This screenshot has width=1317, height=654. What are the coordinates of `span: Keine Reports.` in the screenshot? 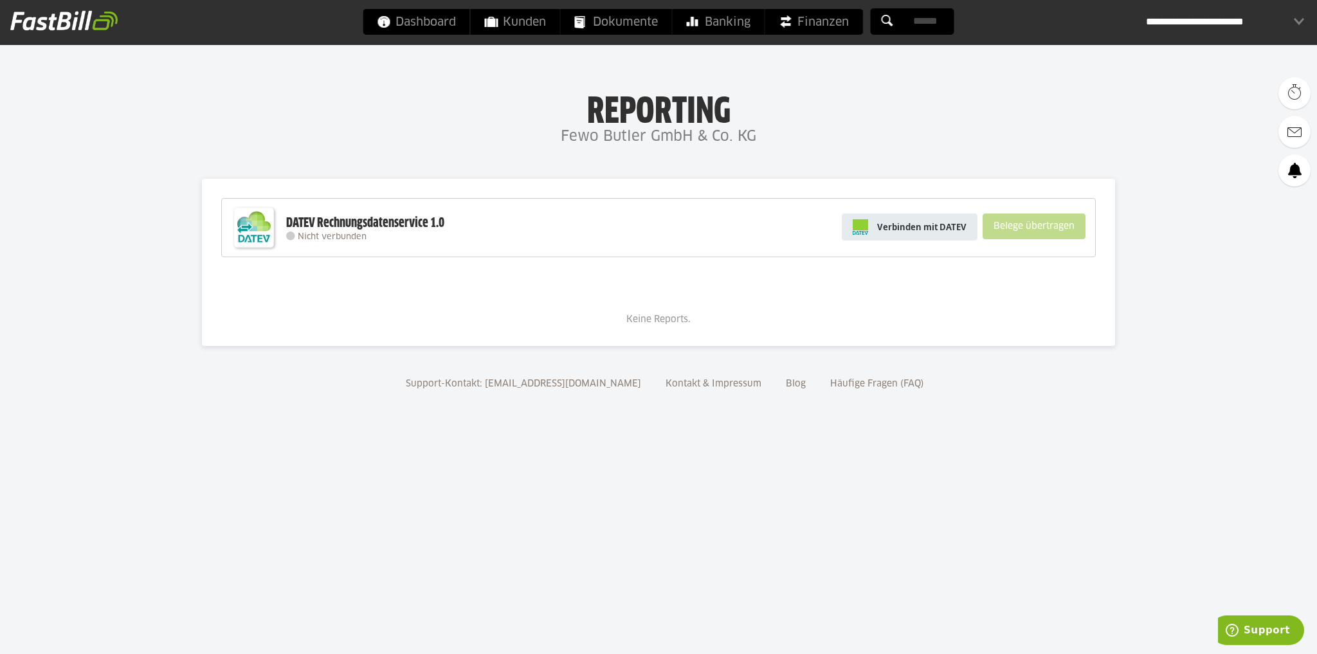 It's located at (658, 320).